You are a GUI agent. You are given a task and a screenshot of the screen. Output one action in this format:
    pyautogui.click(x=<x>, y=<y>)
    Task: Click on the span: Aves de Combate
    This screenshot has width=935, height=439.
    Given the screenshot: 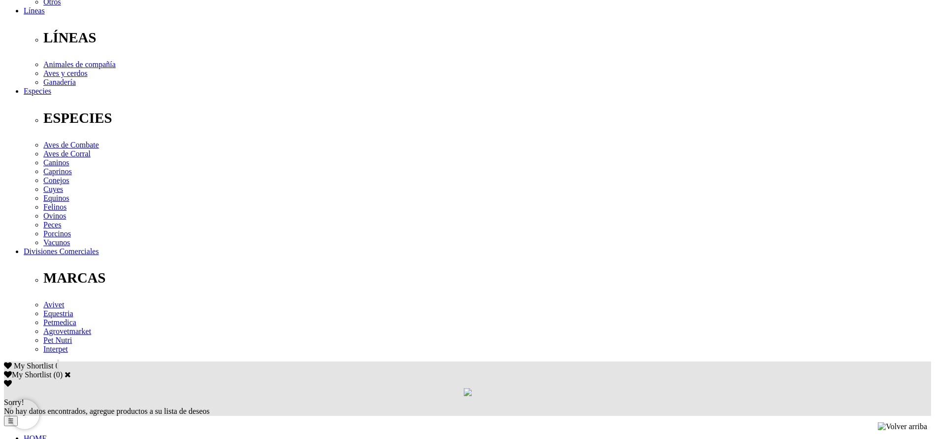 What is the action you would take?
    pyautogui.click(x=71, y=144)
    